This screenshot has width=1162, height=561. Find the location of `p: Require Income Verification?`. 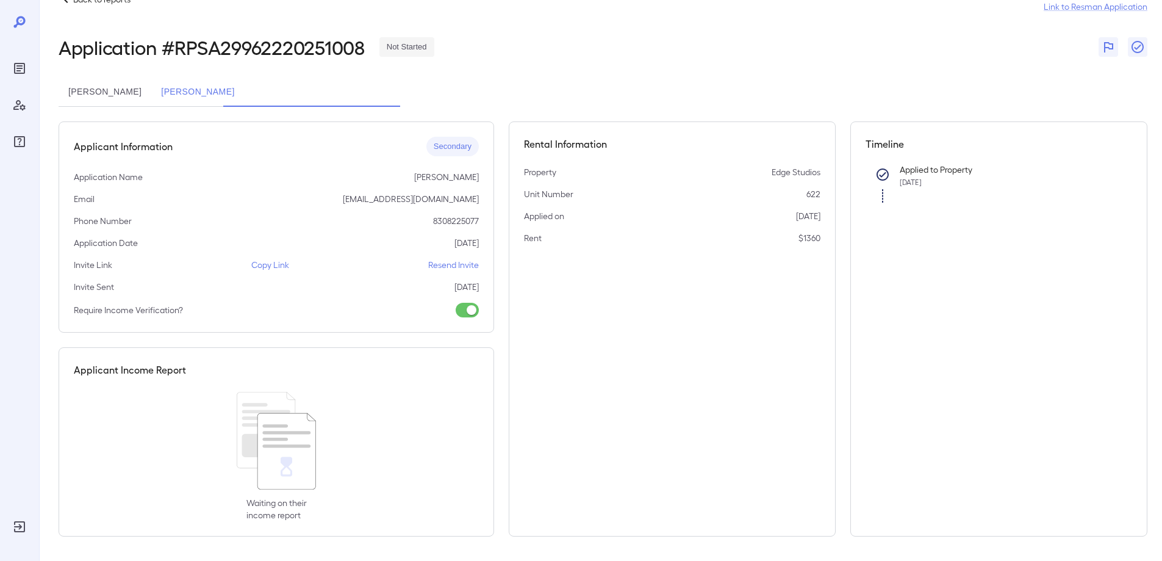

p: Require Income Verification? is located at coordinates (128, 310).